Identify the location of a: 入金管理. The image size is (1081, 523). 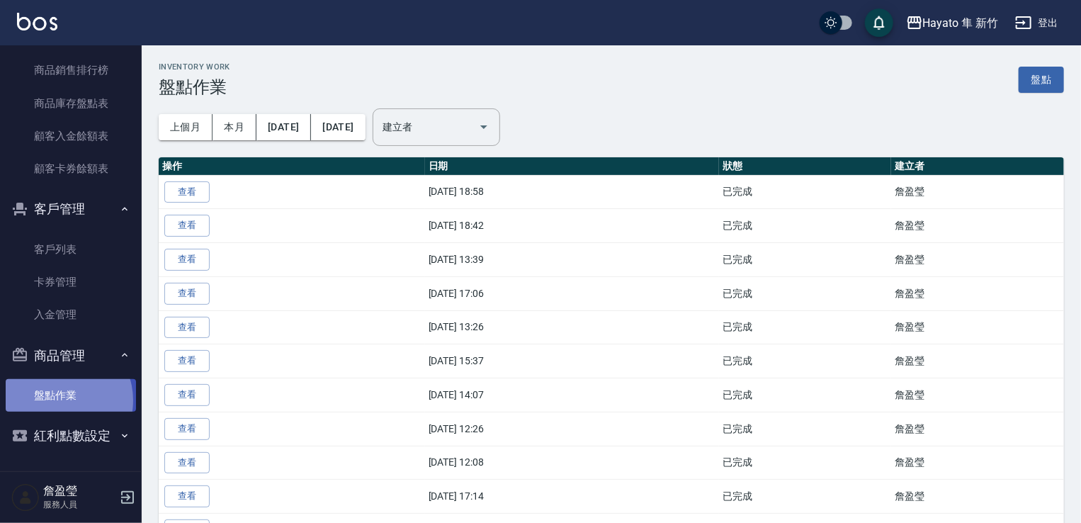
(71, 314).